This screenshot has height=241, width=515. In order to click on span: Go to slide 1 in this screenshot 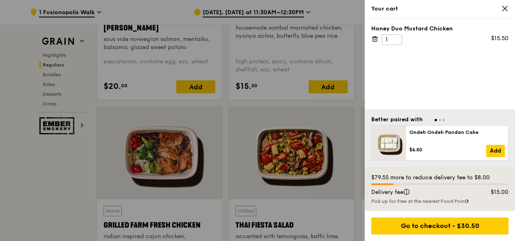, I will do `click(436, 120)`.